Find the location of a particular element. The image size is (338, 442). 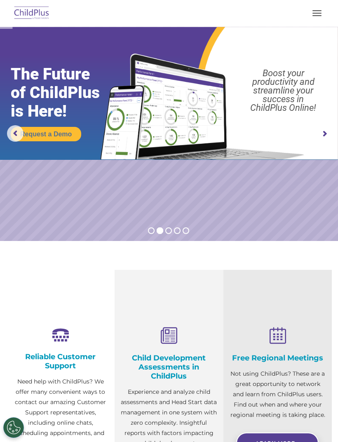

button: Cookies Settings is located at coordinates (14, 428).